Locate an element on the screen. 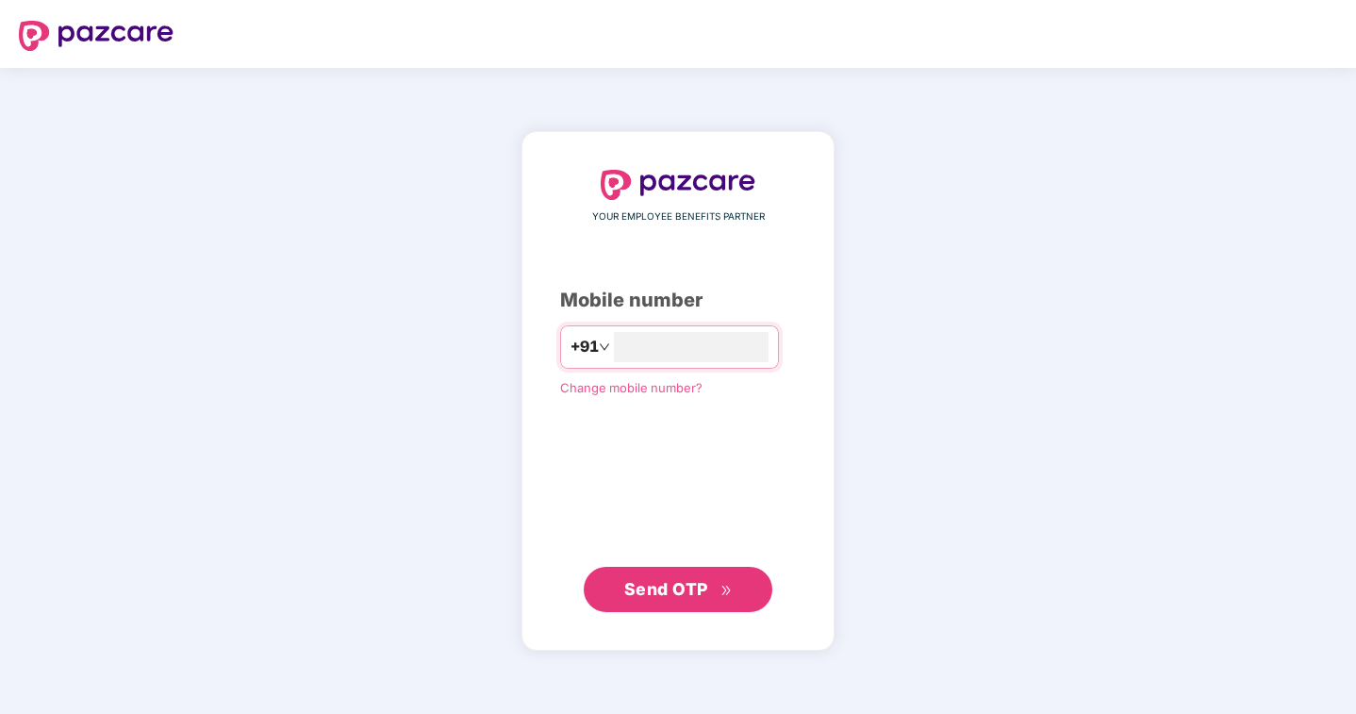 The image size is (1356, 714). span: down is located at coordinates (604, 347).